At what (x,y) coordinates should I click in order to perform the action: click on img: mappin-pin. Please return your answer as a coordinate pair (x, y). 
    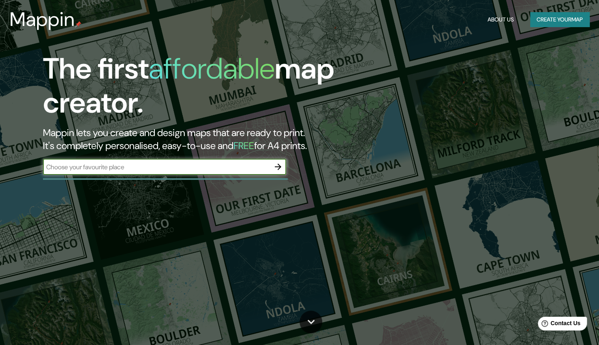
    Looking at the image, I should click on (78, 24).